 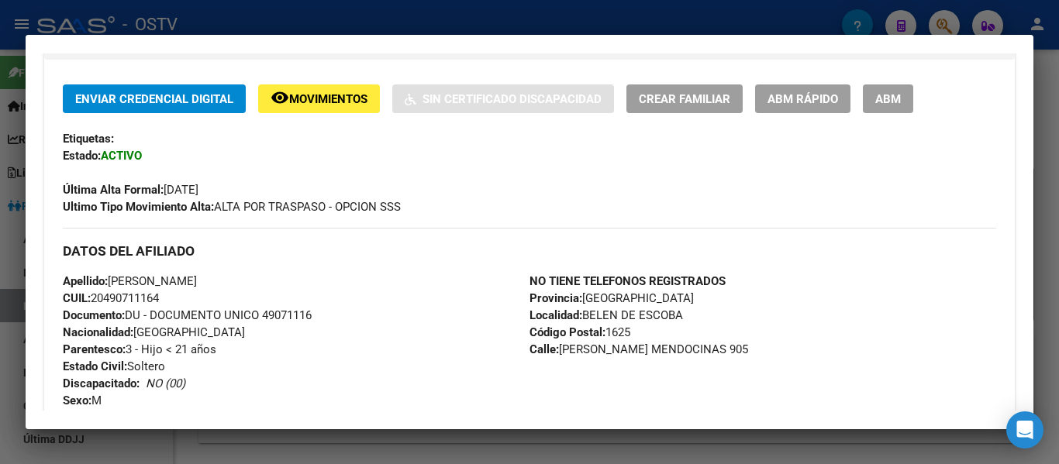 What do you see at coordinates (232, 207) in the screenshot?
I see `span: ALTA POR TRASPASO - OPCION SSS` at bounding box center [232, 207].